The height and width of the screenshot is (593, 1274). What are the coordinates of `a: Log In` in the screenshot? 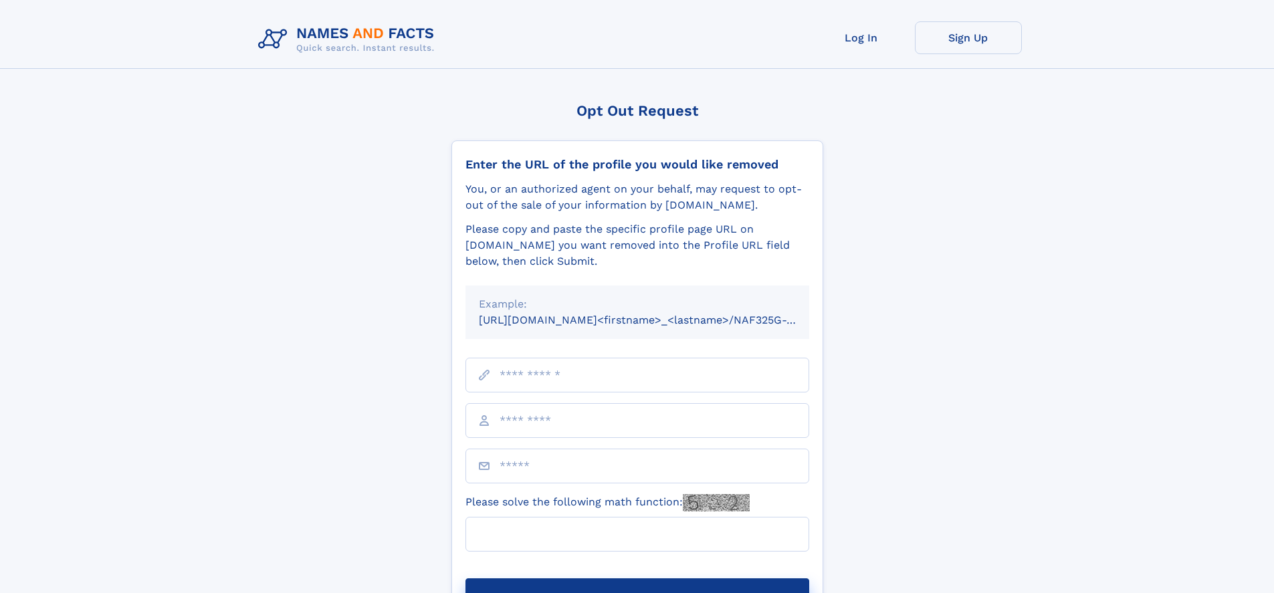 It's located at (861, 37).